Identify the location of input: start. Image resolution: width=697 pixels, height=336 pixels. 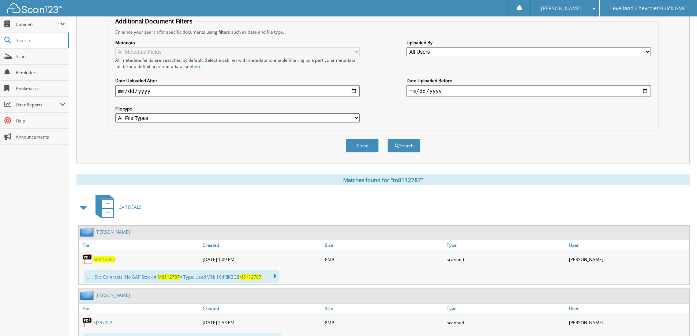
(238, 91).